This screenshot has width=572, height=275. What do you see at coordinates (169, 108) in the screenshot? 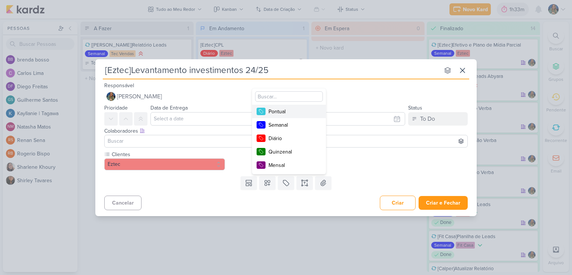
I see `label: Data de Entrega` at bounding box center [169, 108].